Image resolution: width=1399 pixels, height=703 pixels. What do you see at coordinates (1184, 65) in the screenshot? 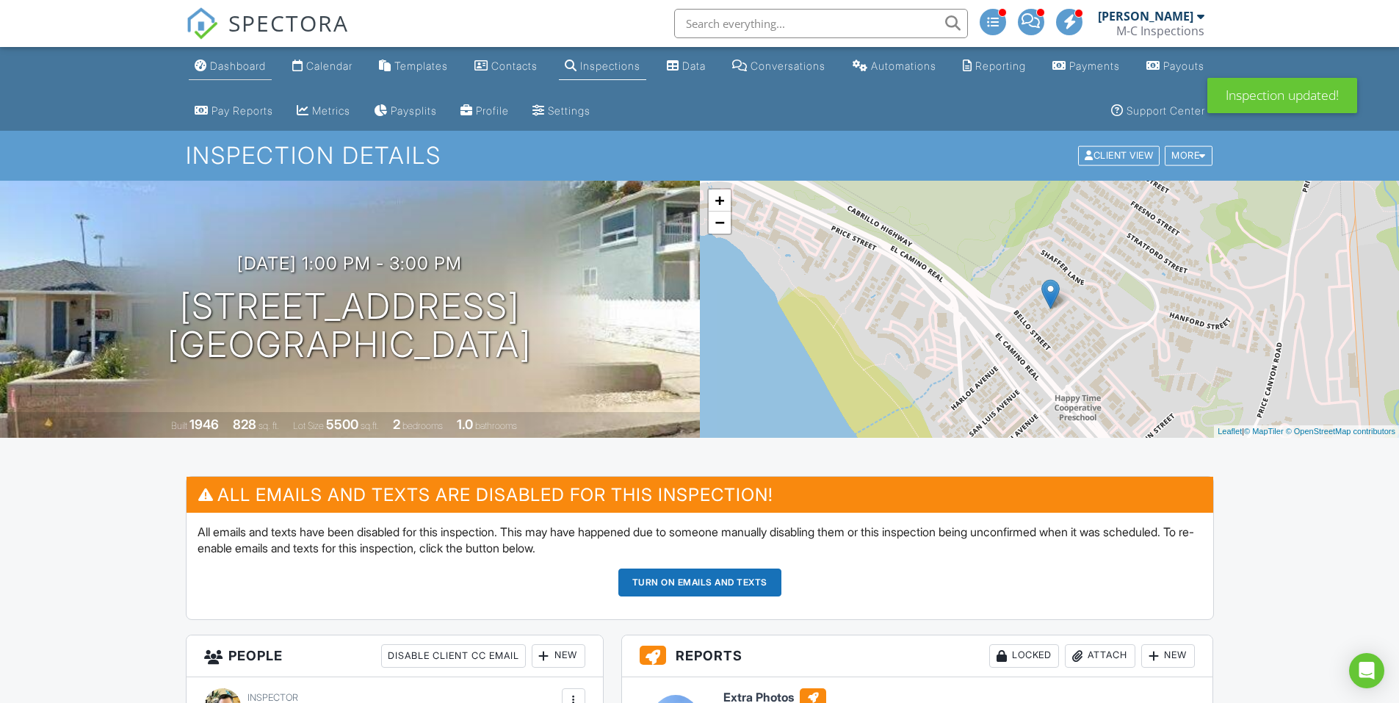
I see `div: Payouts` at bounding box center [1184, 65].